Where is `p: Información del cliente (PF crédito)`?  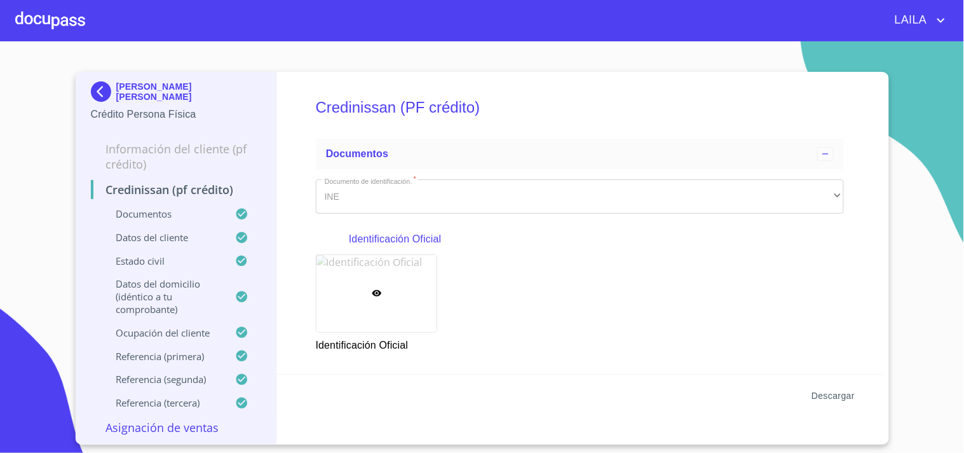 p: Información del cliente (PF crédito) is located at coordinates (176, 156).